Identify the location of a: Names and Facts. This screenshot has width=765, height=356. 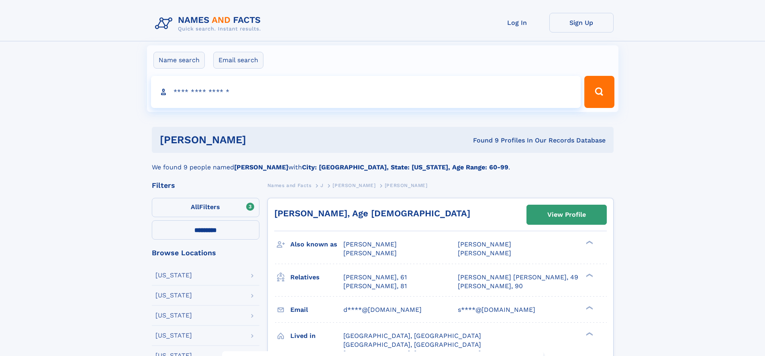
(290, 185).